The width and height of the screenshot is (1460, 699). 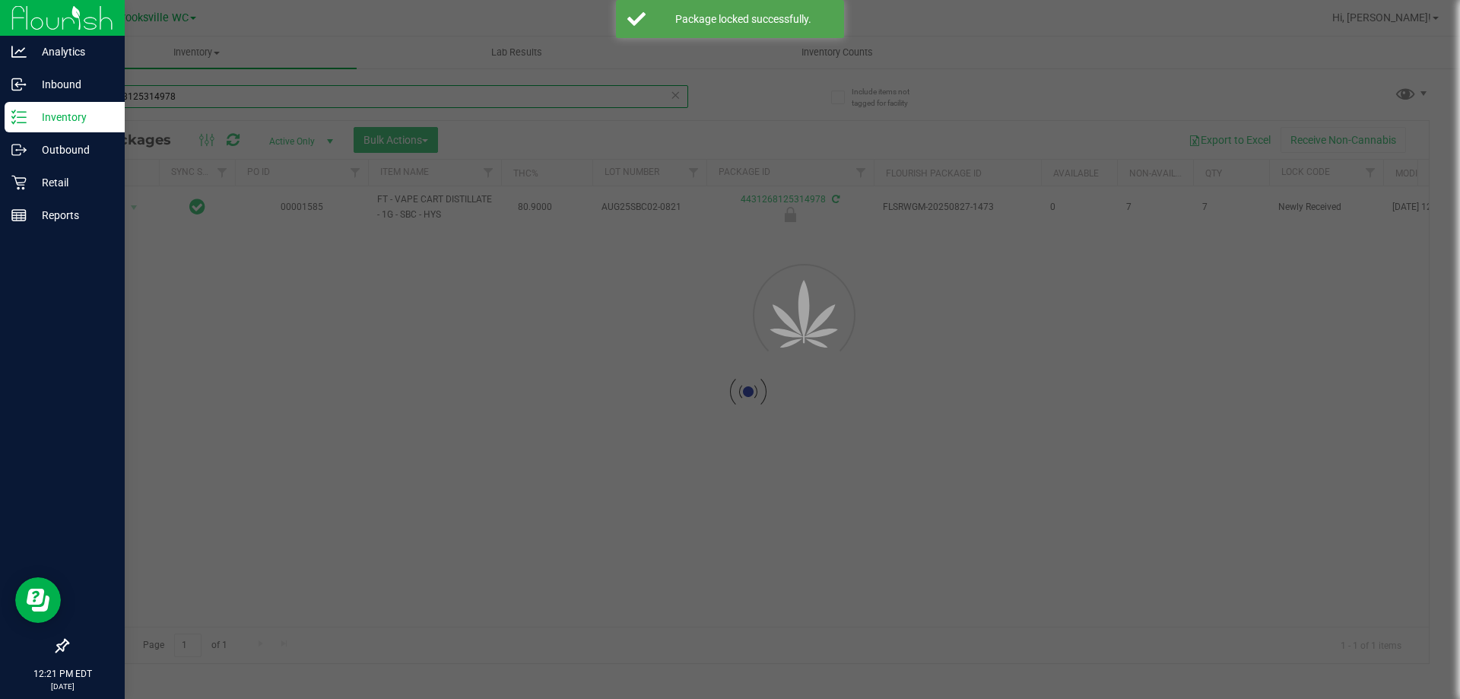 What do you see at coordinates (62, 674) in the screenshot?
I see `p: 12:21 PM EDT` at bounding box center [62, 674].